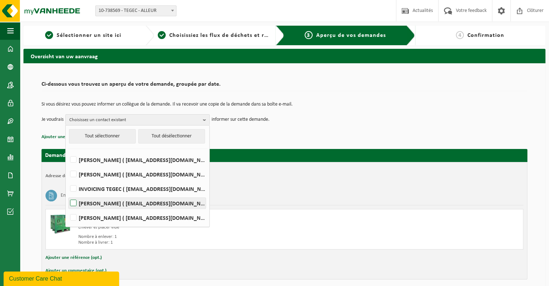  What do you see at coordinates (309, 35) in the screenshot?
I see `span: 3` at bounding box center [309, 35].